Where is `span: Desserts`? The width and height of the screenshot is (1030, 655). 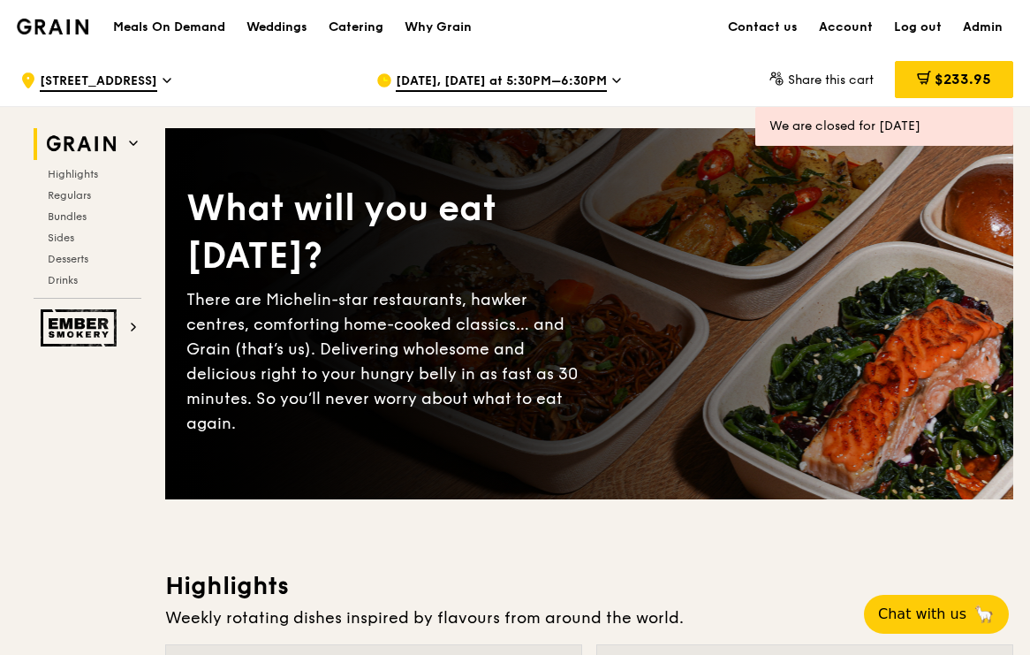
span: Desserts is located at coordinates (68, 259).